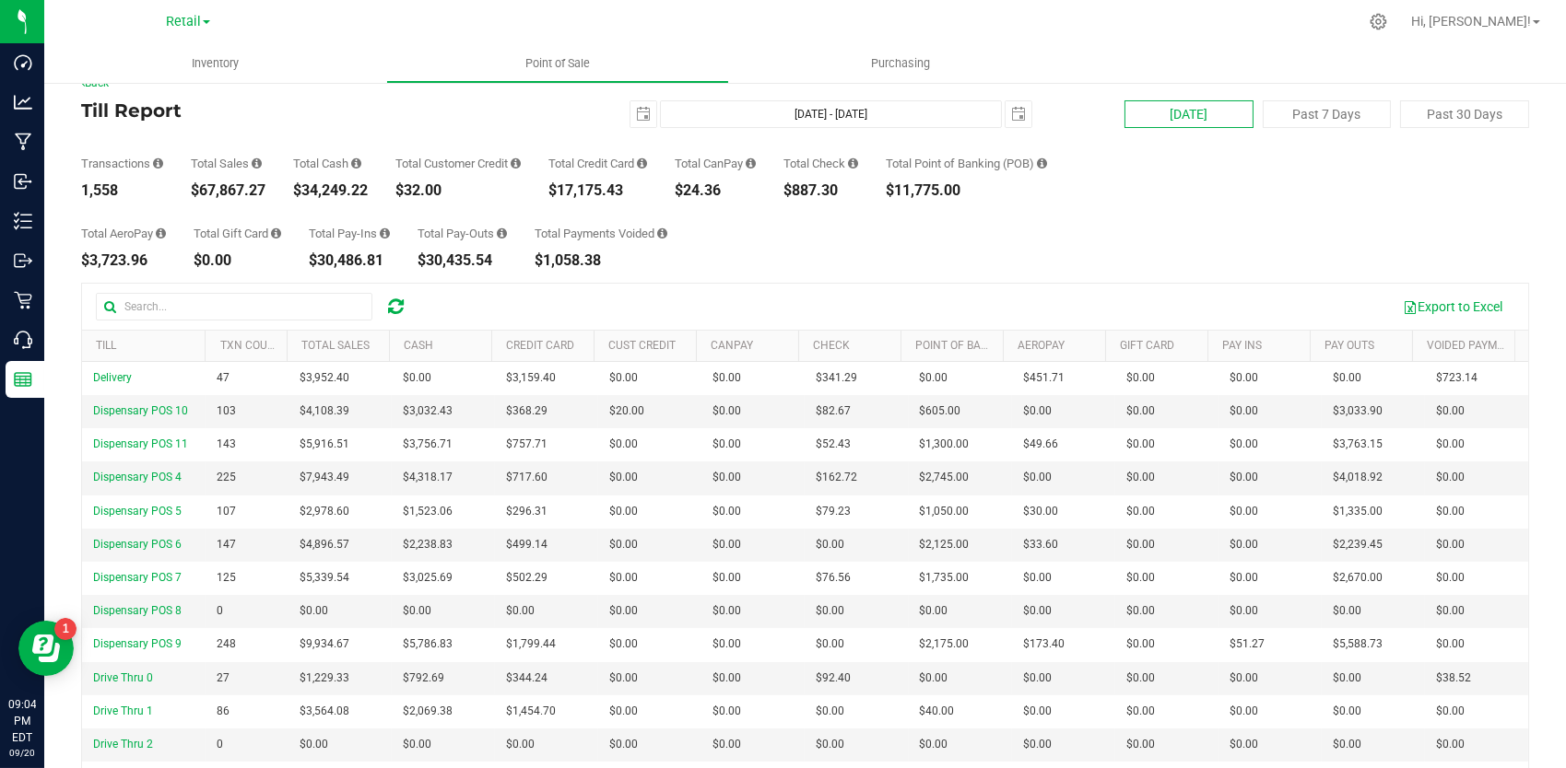  Describe the element at coordinates (899, 64) in the screenshot. I see `a: Purchasing` at that location.